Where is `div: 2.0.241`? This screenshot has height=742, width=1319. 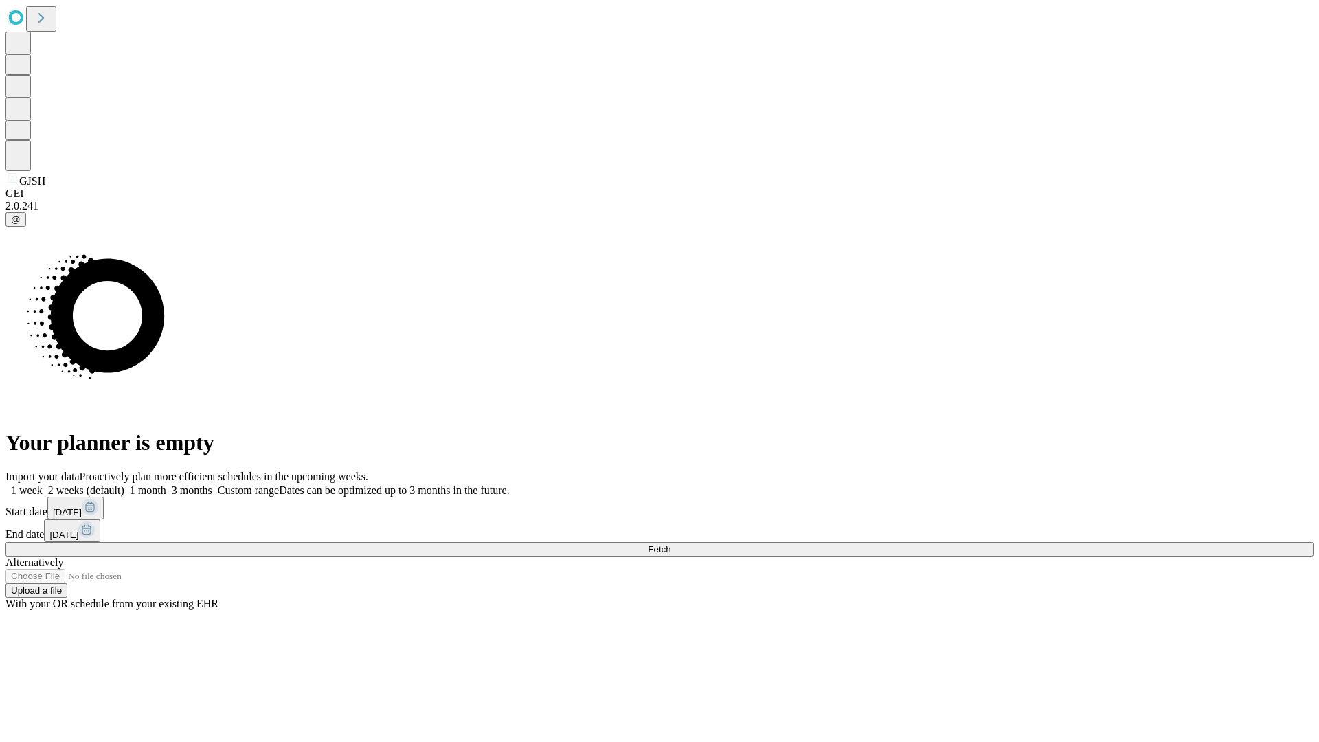
div: 2.0.241 is located at coordinates (660, 206).